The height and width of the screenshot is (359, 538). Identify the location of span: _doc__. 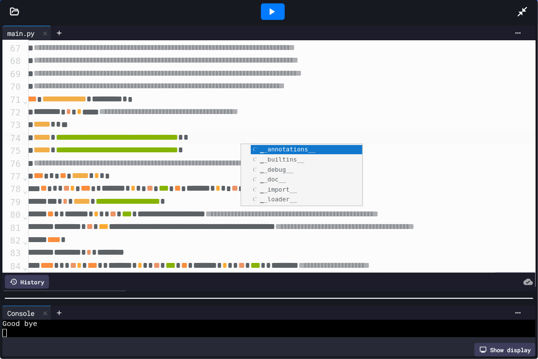
(273, 179).